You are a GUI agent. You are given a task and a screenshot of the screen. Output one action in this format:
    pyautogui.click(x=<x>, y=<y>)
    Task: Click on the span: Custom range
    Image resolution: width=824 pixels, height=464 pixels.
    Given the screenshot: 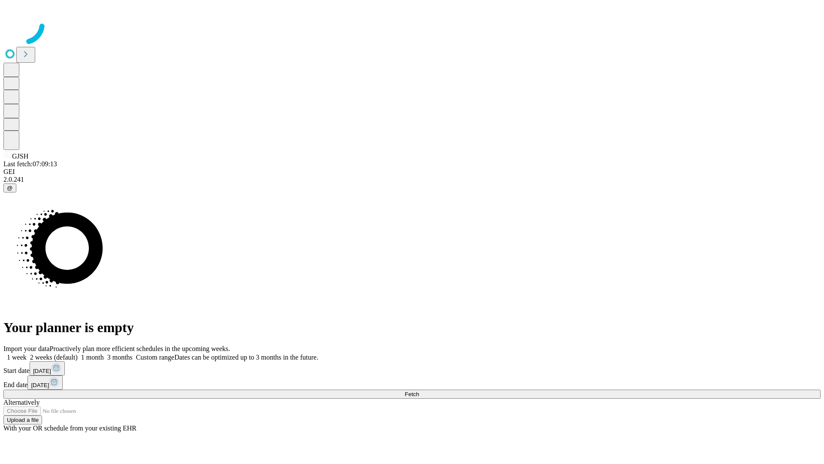 What is the action you would take?
    pyautogui.click(x=155, y=357)
    